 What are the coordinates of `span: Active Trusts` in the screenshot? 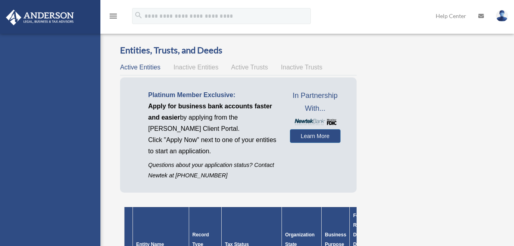 It's located at (250, 67).